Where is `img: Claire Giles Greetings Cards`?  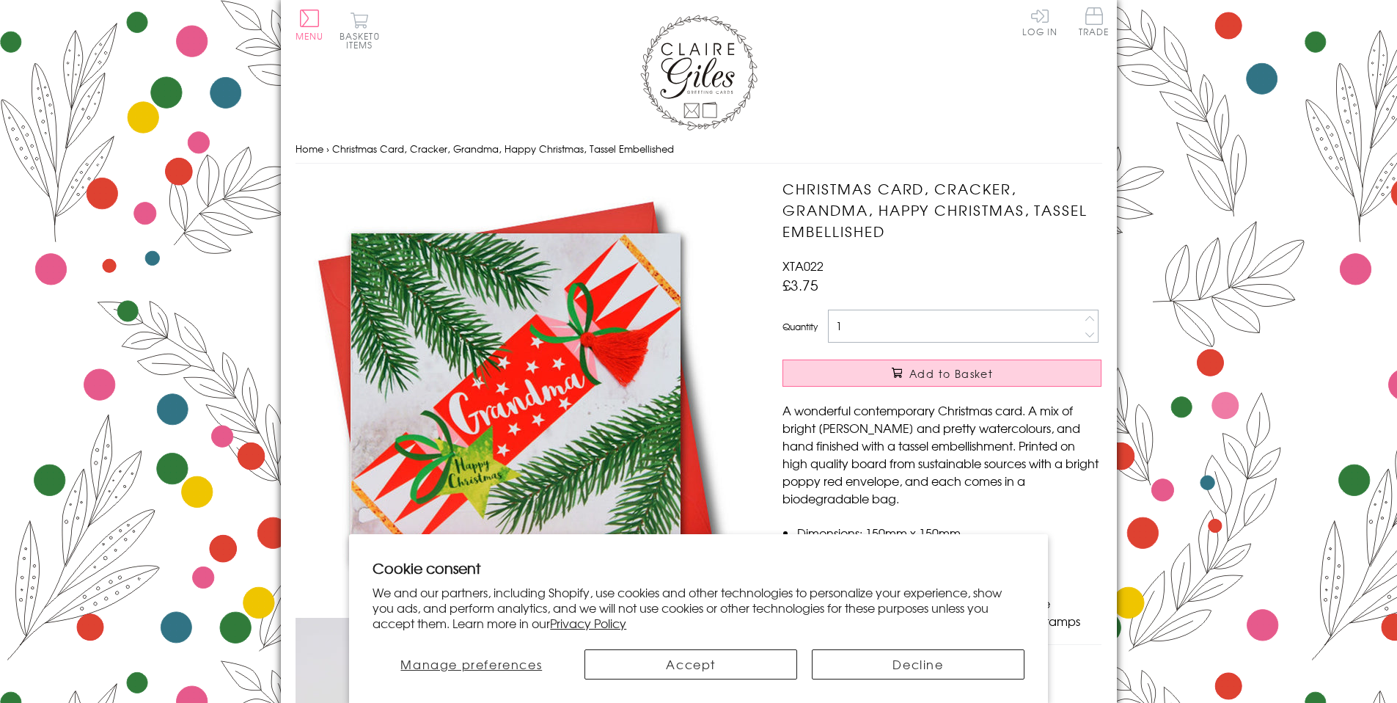 img: Claire Giles Greetings Cards is located at coordinates (699, 73).